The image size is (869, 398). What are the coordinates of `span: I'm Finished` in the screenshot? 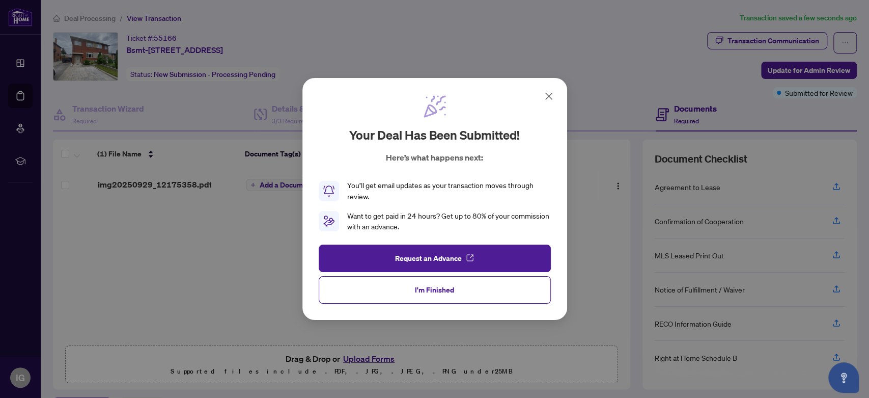 It's located at (434, 290).